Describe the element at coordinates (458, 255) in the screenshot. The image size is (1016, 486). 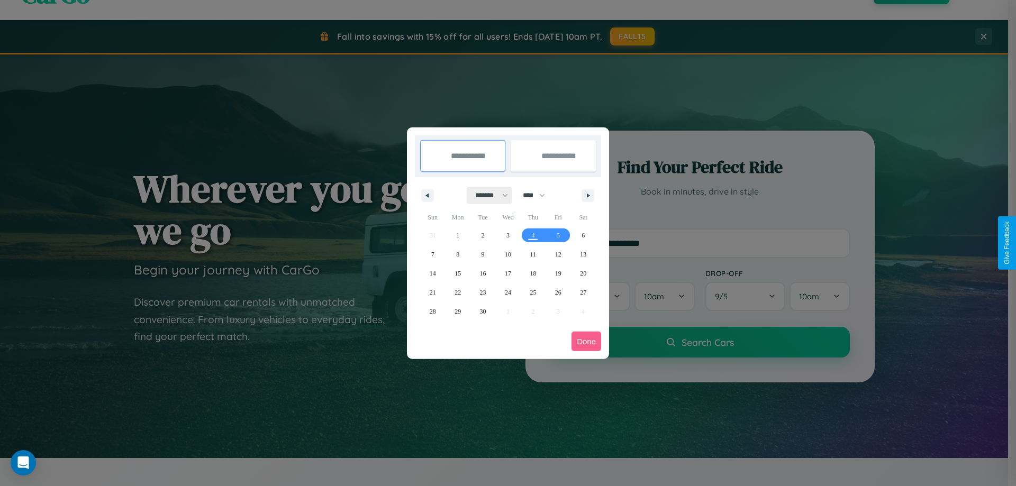
I see `span: 8` at that location.